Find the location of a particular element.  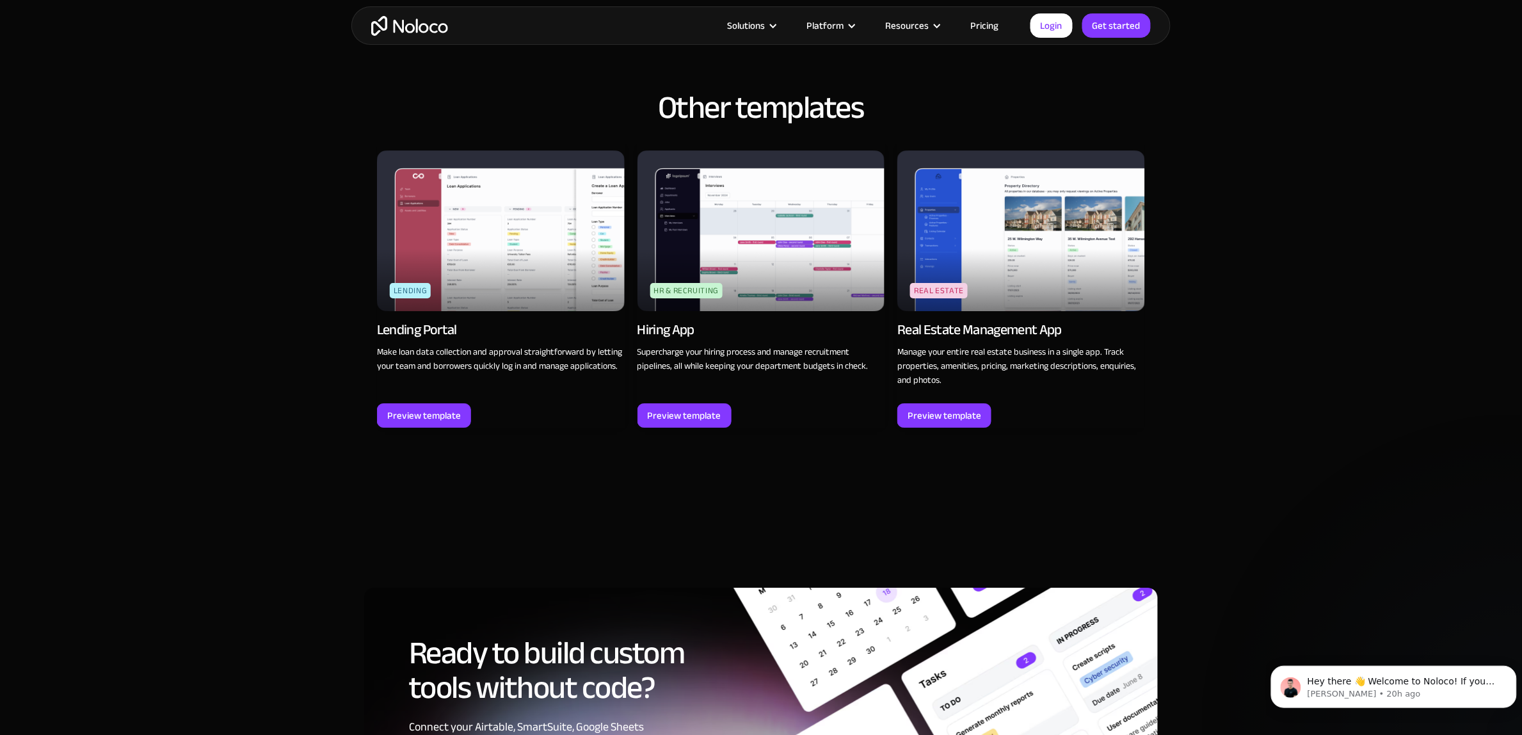

a: Login is located at coordinates (1052, 26).